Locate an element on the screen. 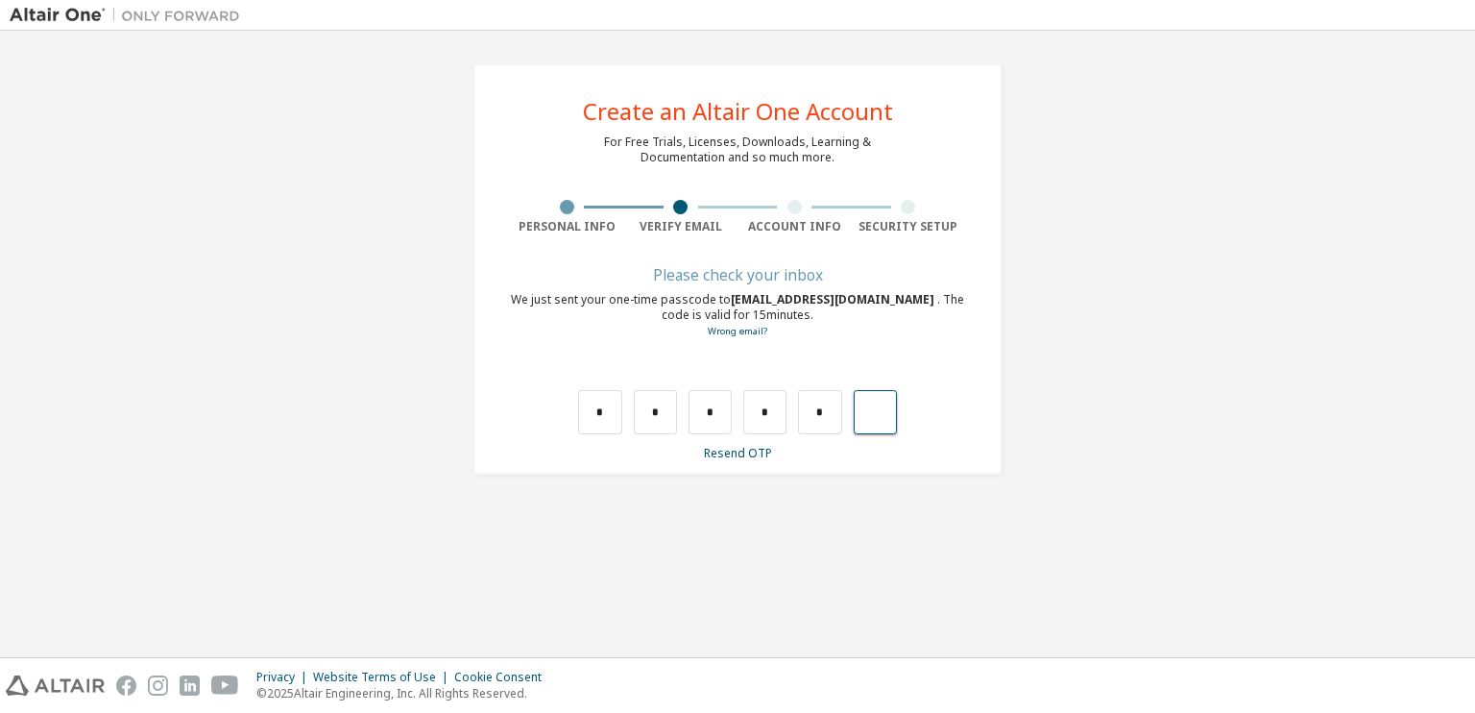  div: Verify Email is located at coordinates (681, 227).